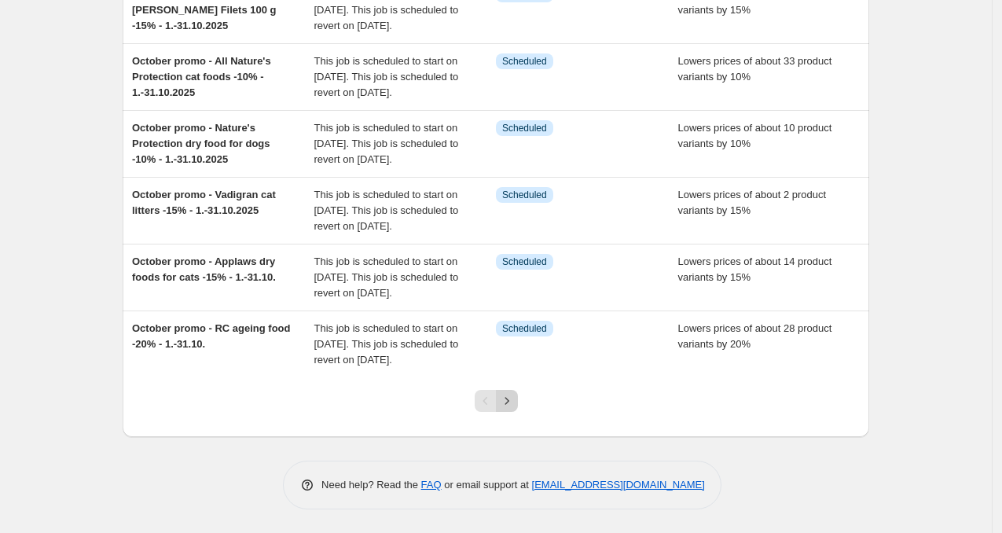 The height and width of the screenshot is (533, 1002). Describe the element at coordinates (487, 484) in the screenshot. I see `span: or email support at` at that location.